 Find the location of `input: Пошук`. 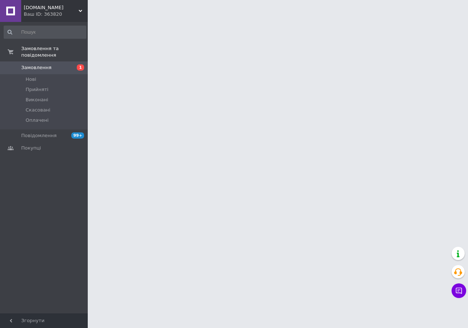

input: Пошук is located at coordinates (45, 32).